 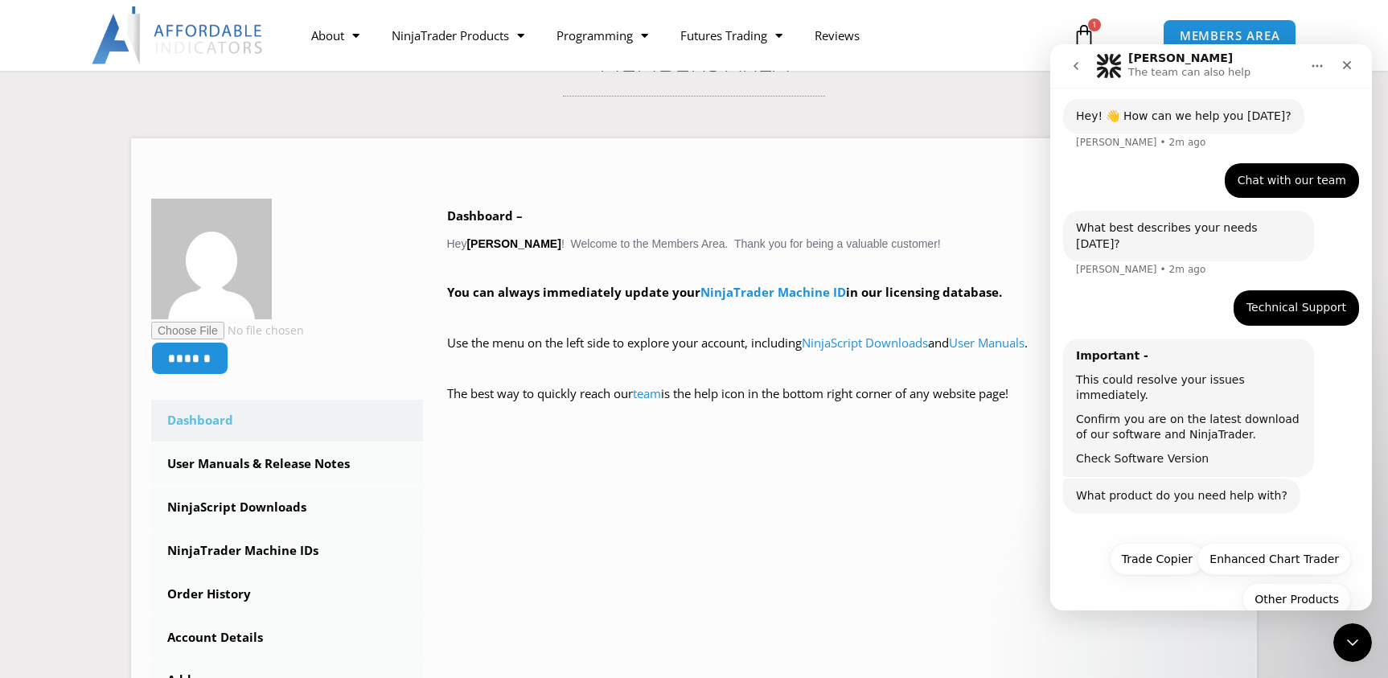 I want to click on div: Technical Support, so click(x=246, y=264).